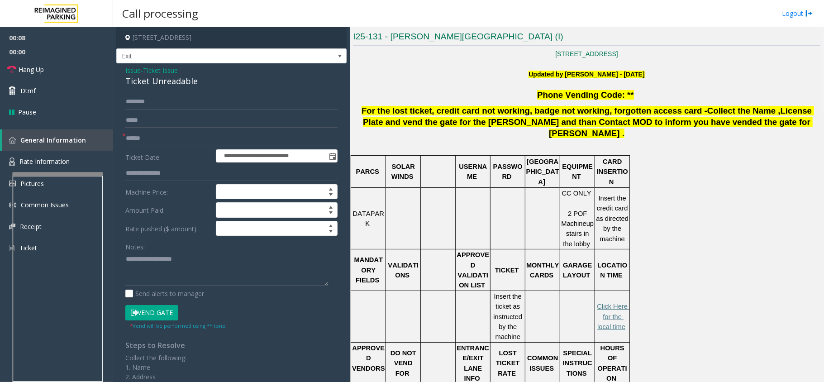 This screenshot has width=824, height=382. I want to click on span: SOLAR WINDS, so click(404, 171).